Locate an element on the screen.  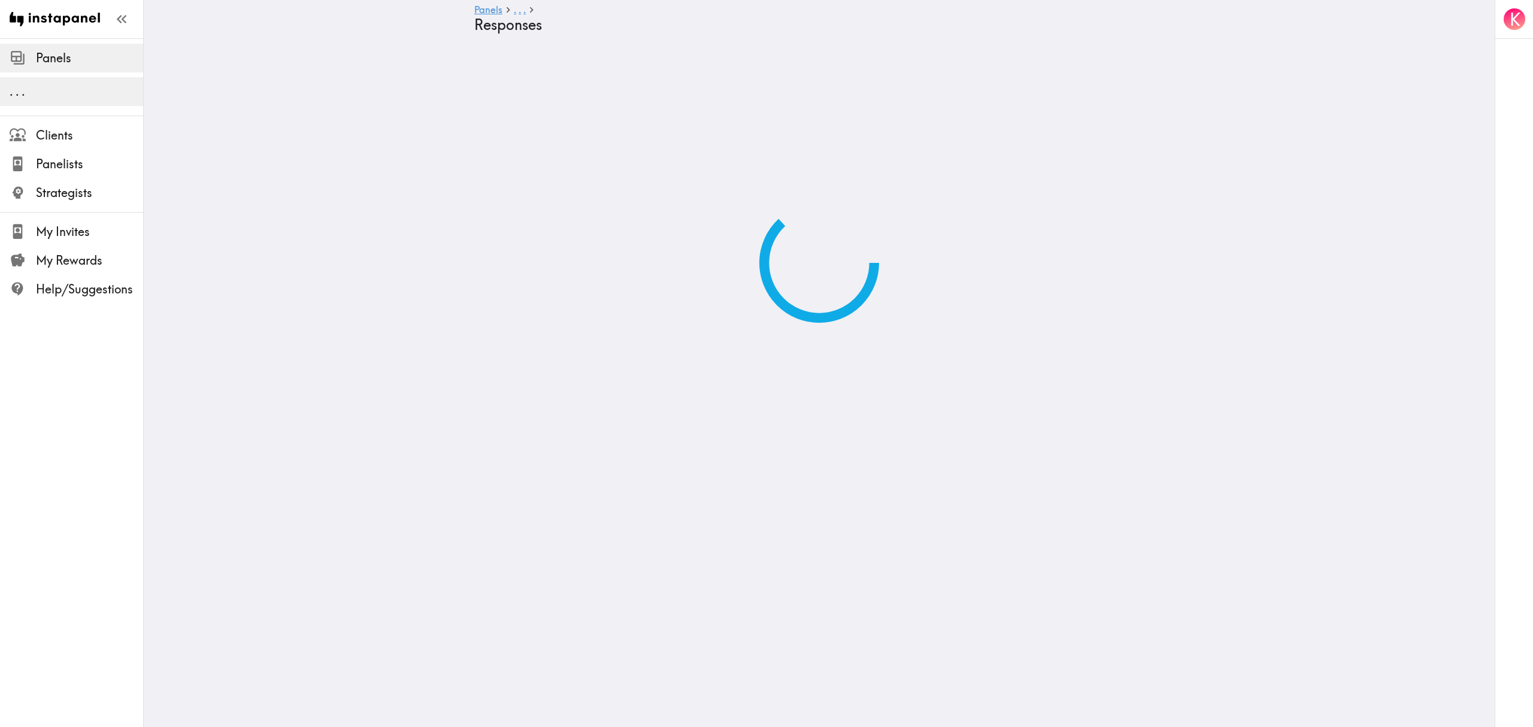
h4: Responses is located at coordinates (814, 25).